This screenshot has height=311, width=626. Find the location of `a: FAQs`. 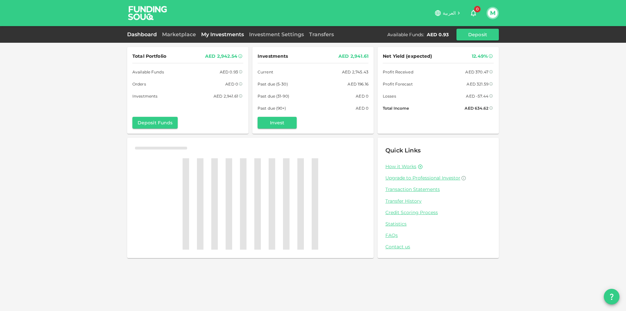

a: FAQs is located at coordinates (438, 235).